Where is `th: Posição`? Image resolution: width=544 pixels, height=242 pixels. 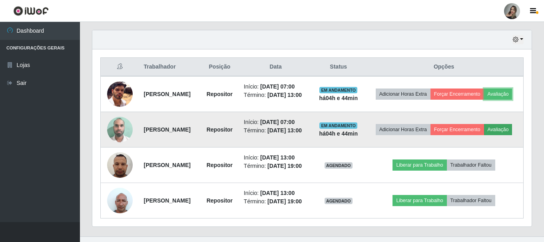
th: Posição is located at coordinates (219, 67).